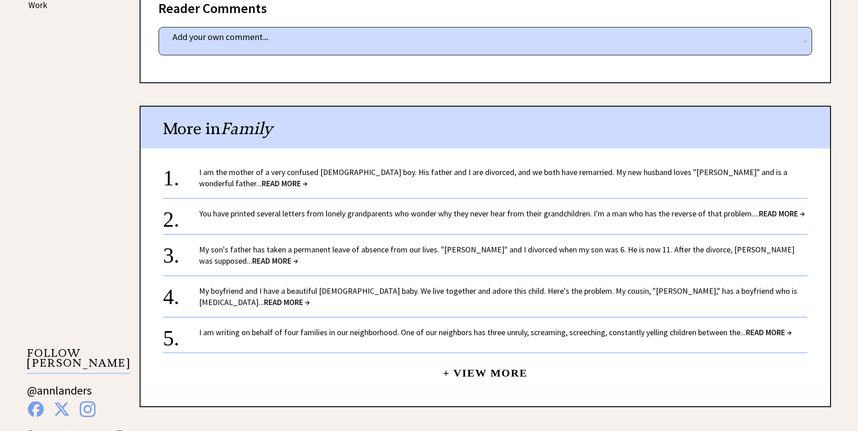 This screenshot has height=431, width=858. Describe the element at coordinates (36, 409) in the screenshot. I see `img: facebook%20blue.png` at that location.